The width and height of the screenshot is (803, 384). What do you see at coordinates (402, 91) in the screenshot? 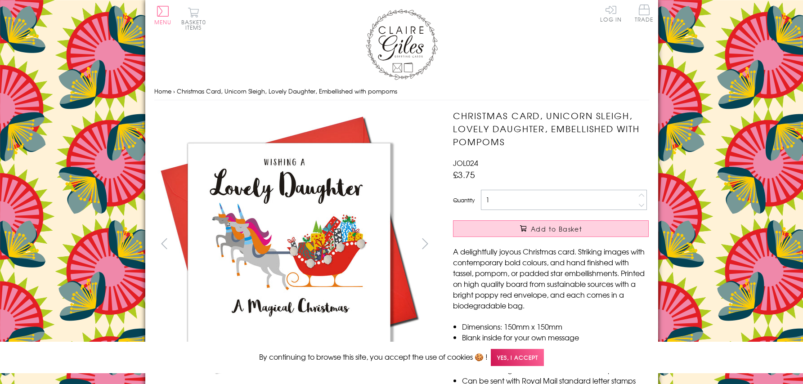
I see `nav: breadcrumbs` at bounding box center [402, 91].